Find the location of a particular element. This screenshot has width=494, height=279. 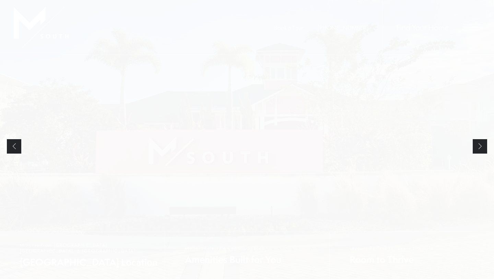

img: MSouth is located at coordinates (41, 27).